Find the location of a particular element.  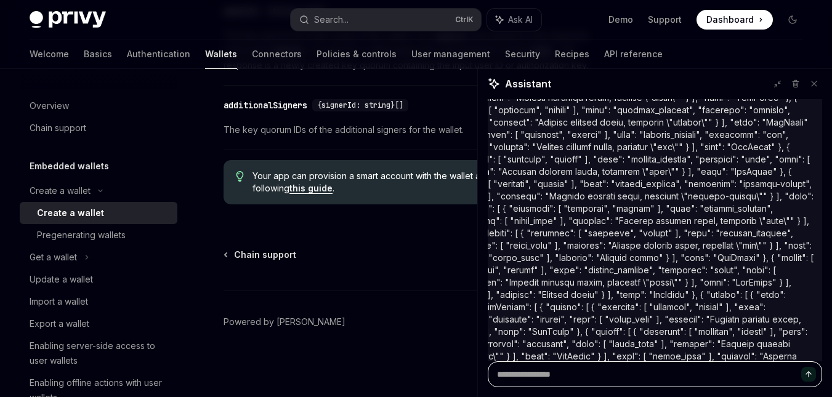

a: Create a wallet is located at coordinates (99, 213).